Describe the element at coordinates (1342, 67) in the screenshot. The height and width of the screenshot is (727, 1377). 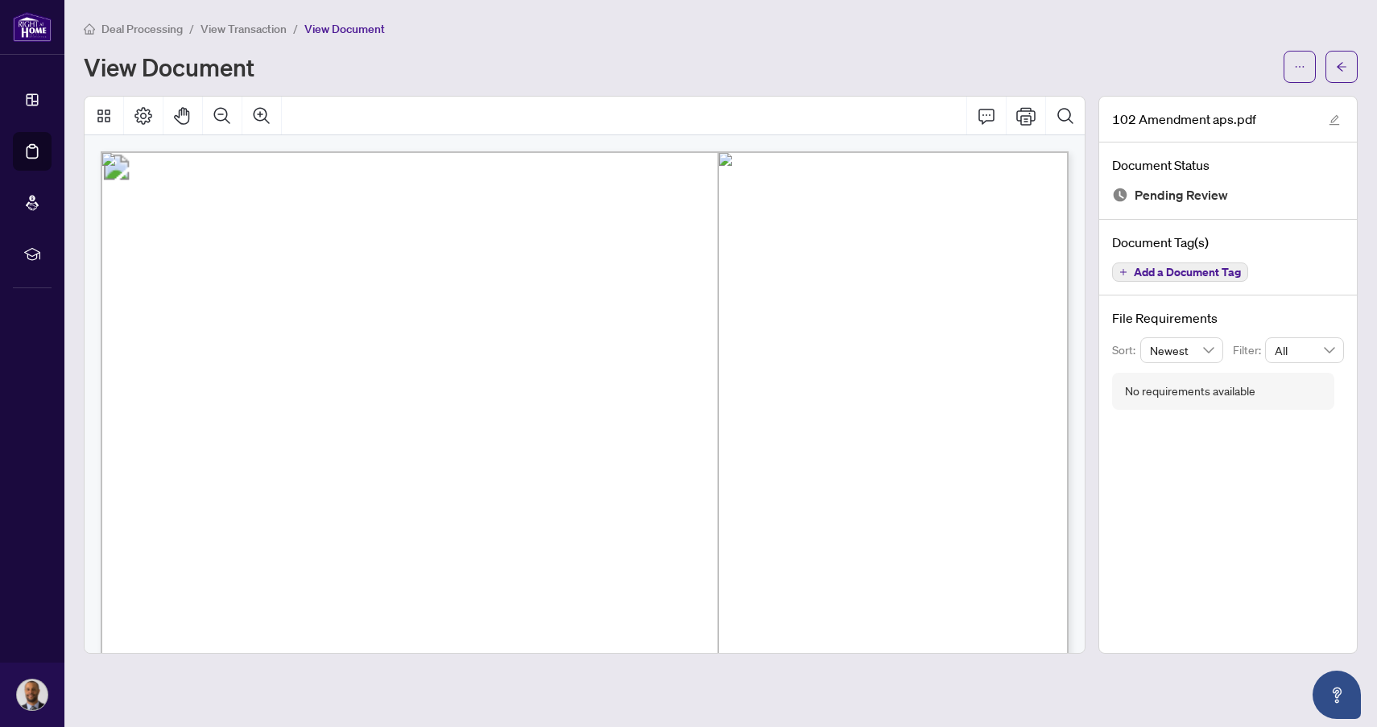
I see `span: arrow-left` at that location.